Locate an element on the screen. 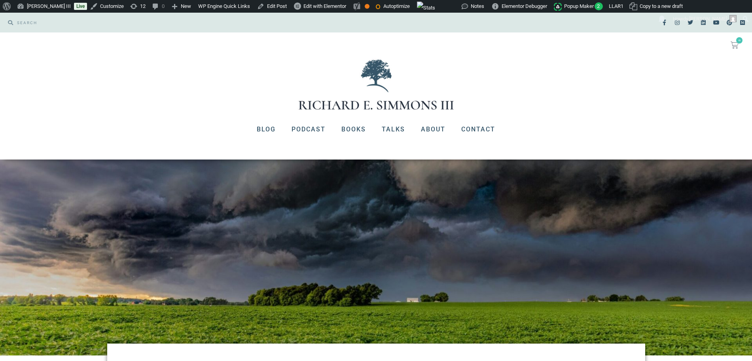  a: 0 is located at coordinates (735, 45).